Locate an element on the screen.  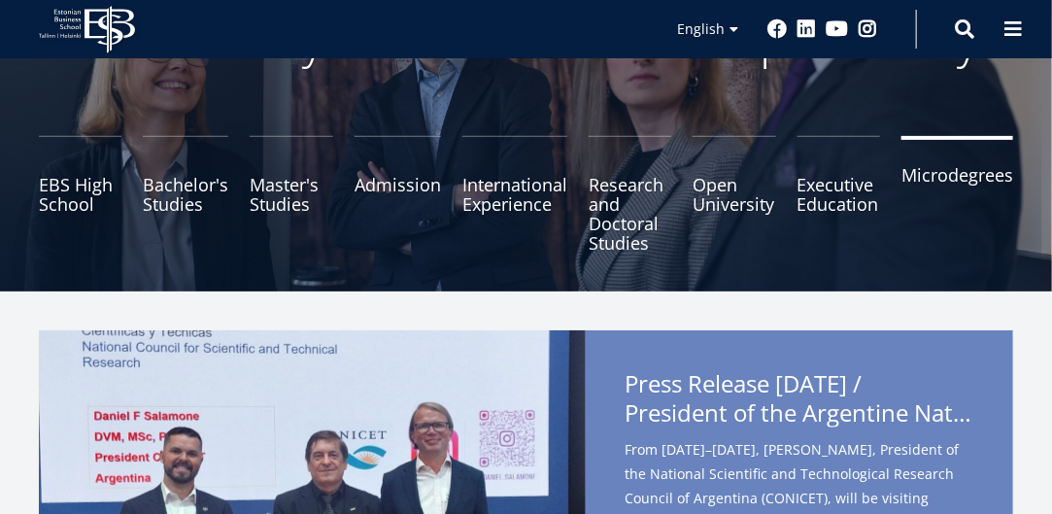
a: Microdegrees is located at coordinates (957, 194).